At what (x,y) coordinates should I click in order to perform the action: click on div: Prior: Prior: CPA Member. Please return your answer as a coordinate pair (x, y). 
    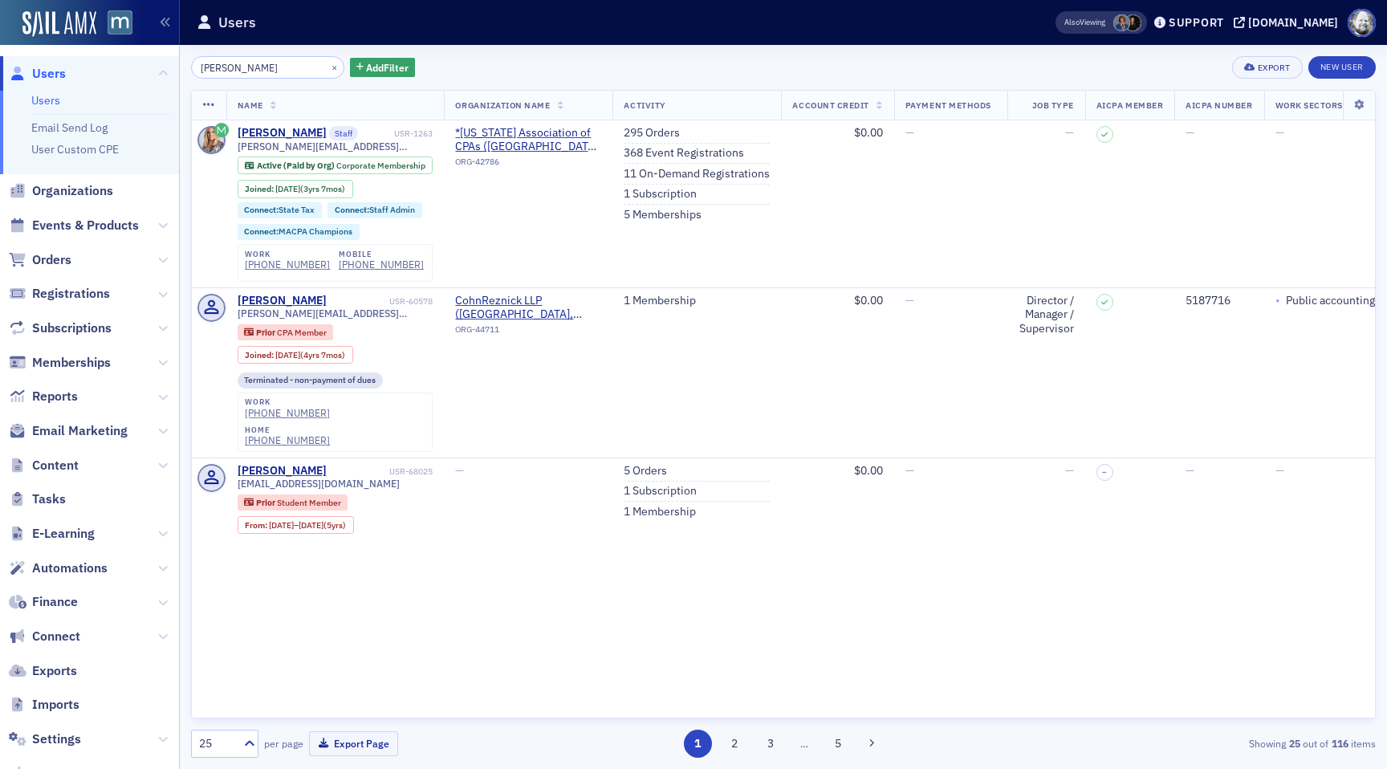
    Looking at the image, I should click on (286, 332).